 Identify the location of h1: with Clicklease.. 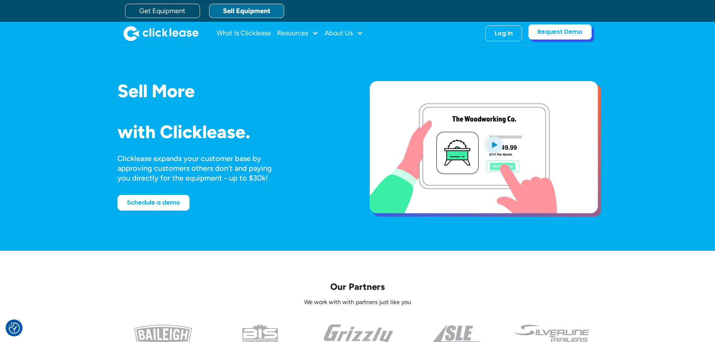
(231, 132).